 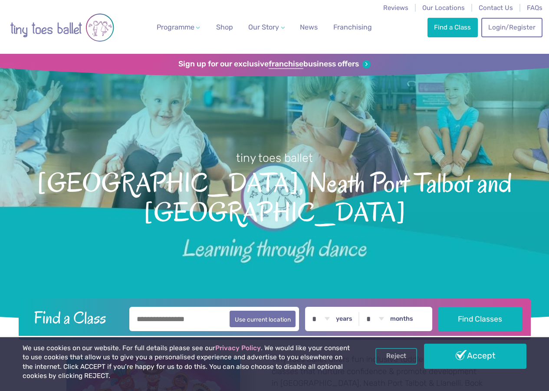 What do you see at coordinates (308, 27) in the screenshot?
I see `span: News` at bounding box center [308, 27].